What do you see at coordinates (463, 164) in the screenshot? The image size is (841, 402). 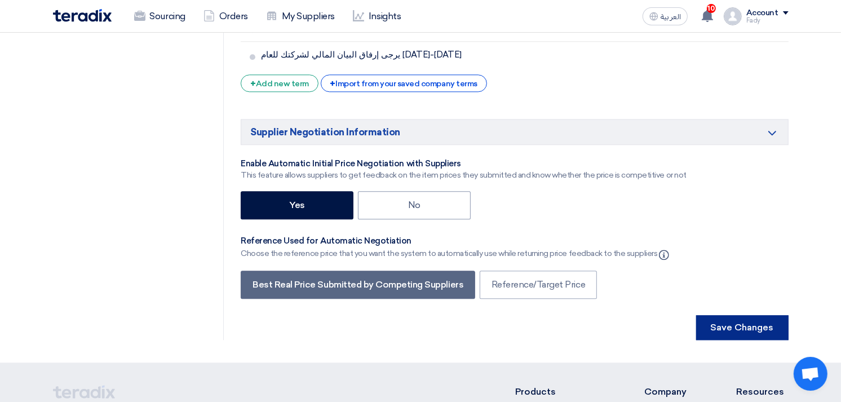 I see `div: Enable Automatic Initial Price Negotiation with Suppliers` at bounding box center [463, 164].